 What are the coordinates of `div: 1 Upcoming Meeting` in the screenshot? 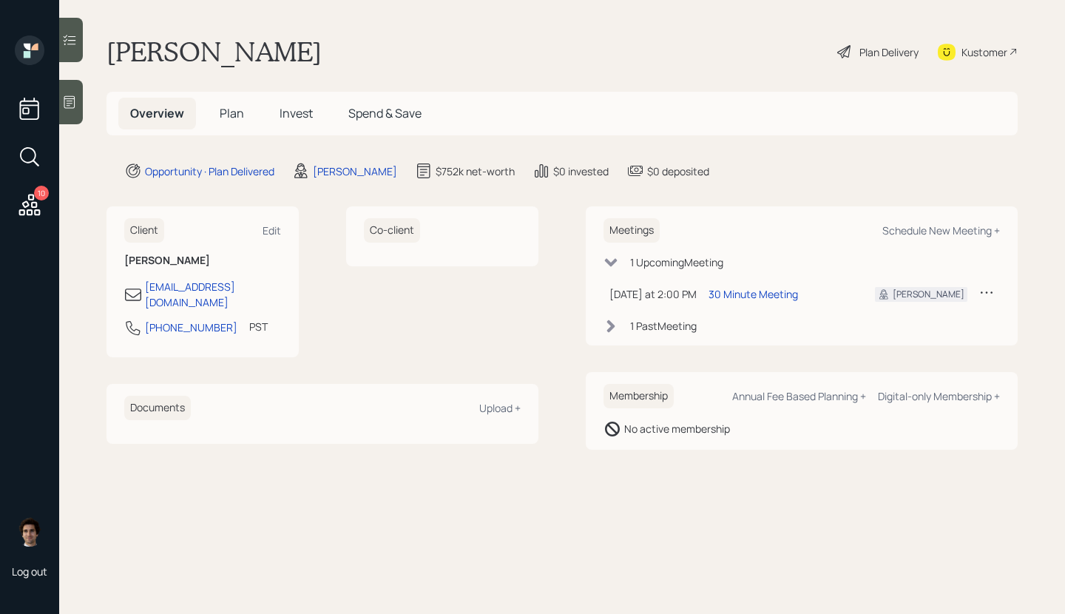 It's located at (677, 262).